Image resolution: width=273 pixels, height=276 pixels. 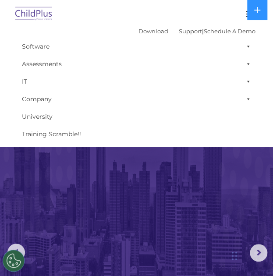 What do you see at coordinates (136, 64) in the screenshot?
I see `a: Assessments` at bounding box center [136, 64].